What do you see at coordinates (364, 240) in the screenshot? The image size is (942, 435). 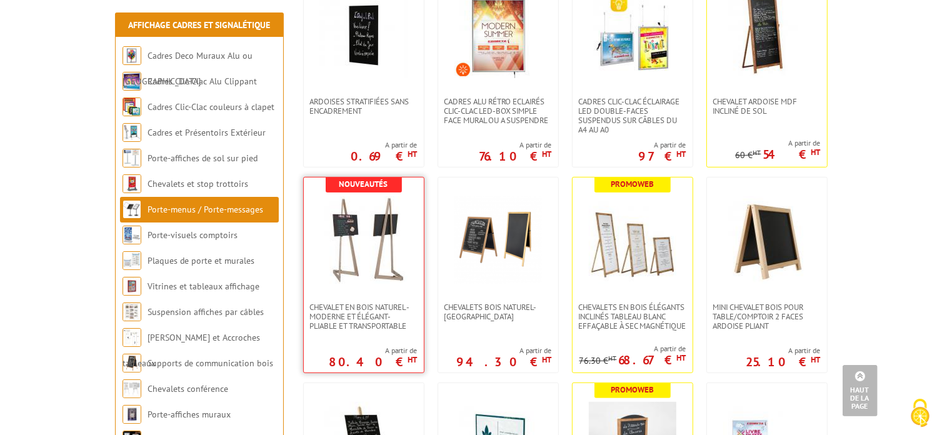 I see `img: Chevalet en bois naturel -moderne et élégant- Pliable et transportable` at bounding box center [364, 240].